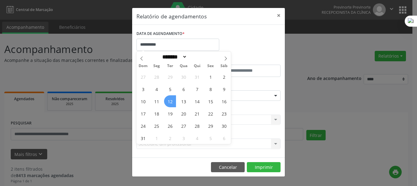 The height and width of the screenshot is (186, 417). I want to click on select: Month, so click(174, 57).